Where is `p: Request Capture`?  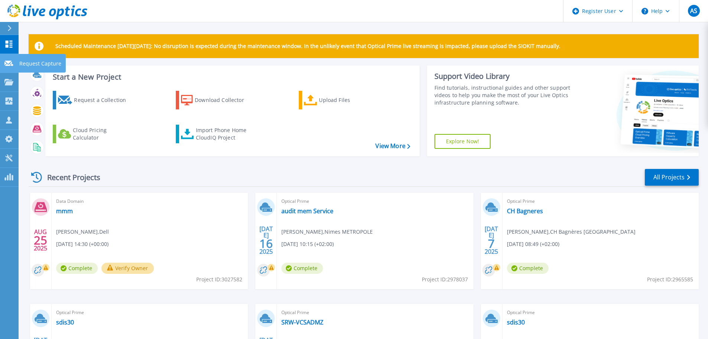
p: Request Capture is located at coordinates (40, 64).